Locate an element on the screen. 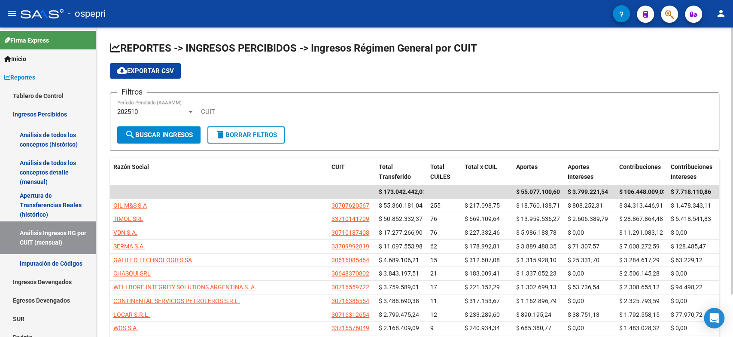  span: Contribuciones Intereses is located at coordinates (692, 171).